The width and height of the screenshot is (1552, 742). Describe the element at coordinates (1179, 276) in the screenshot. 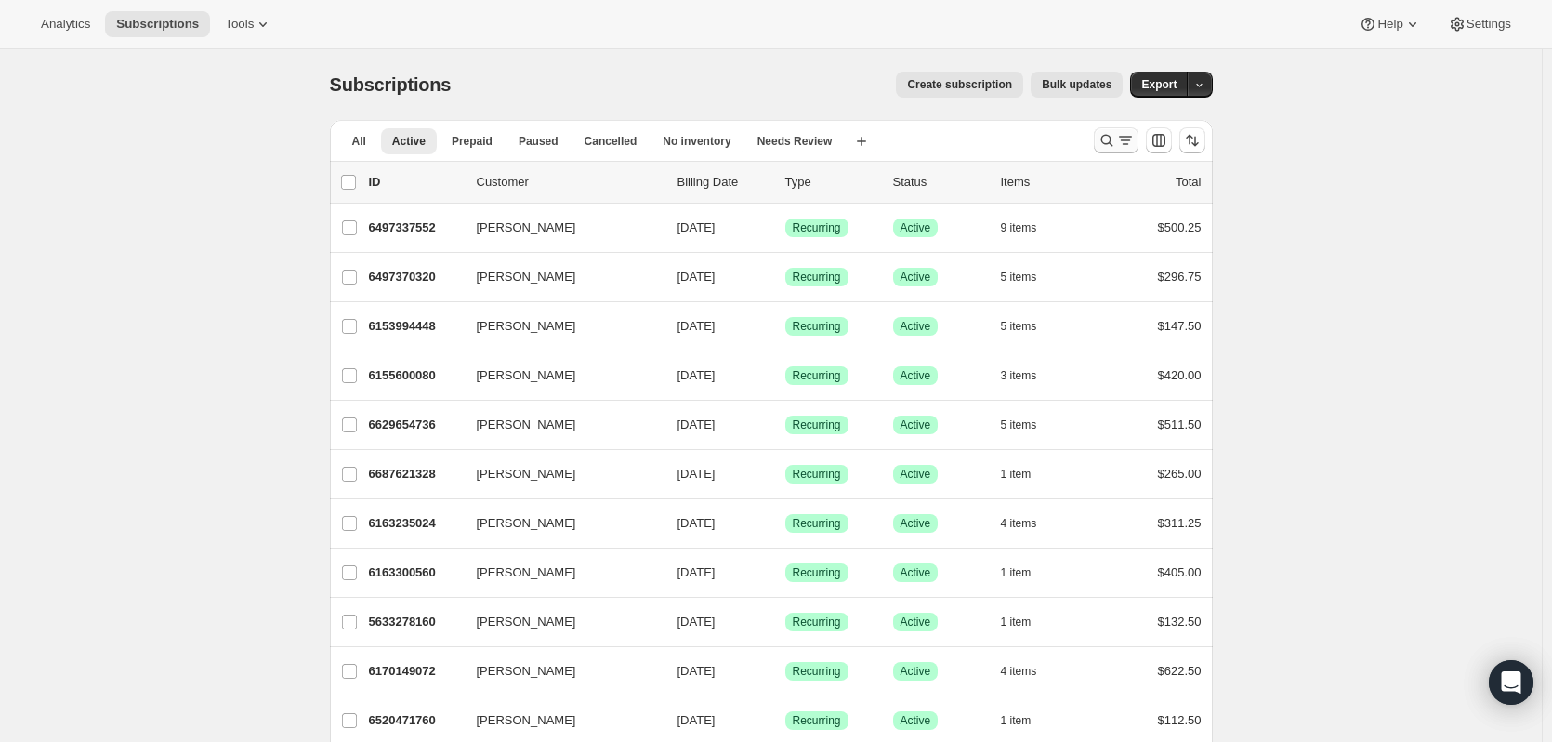

I see `span: $296.75` at that location.